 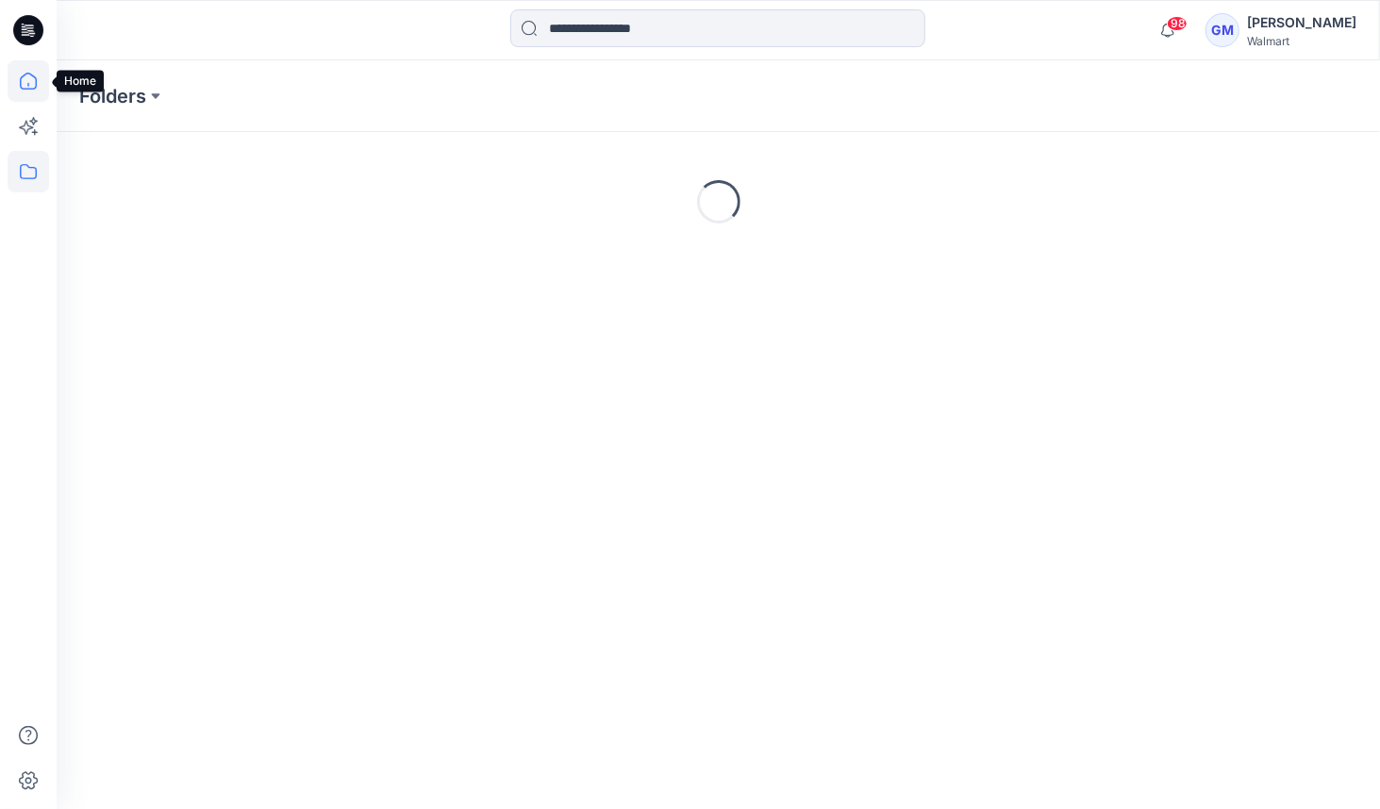 I want to click on span: 98, so click(x=1177, y=24).